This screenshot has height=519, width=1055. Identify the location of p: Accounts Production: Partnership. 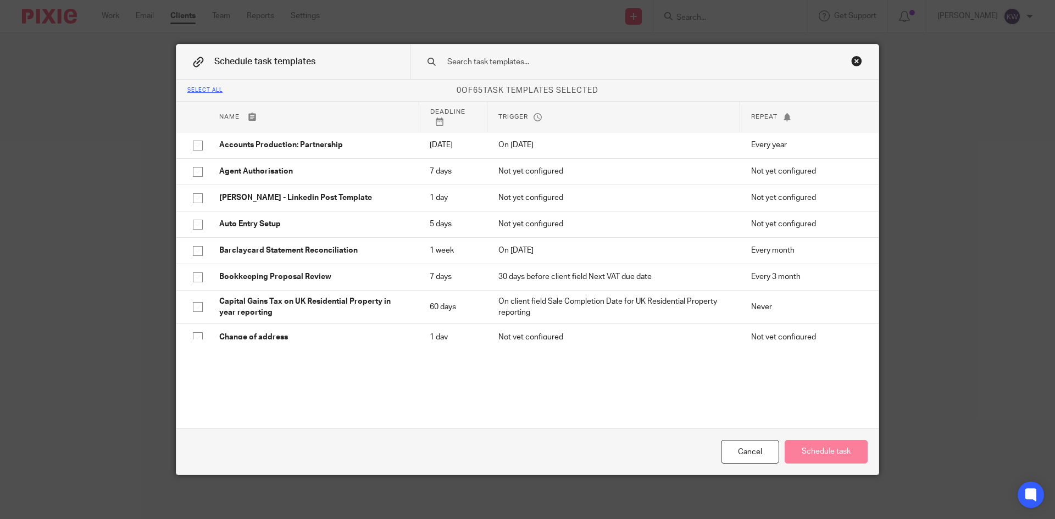
(313, 145).